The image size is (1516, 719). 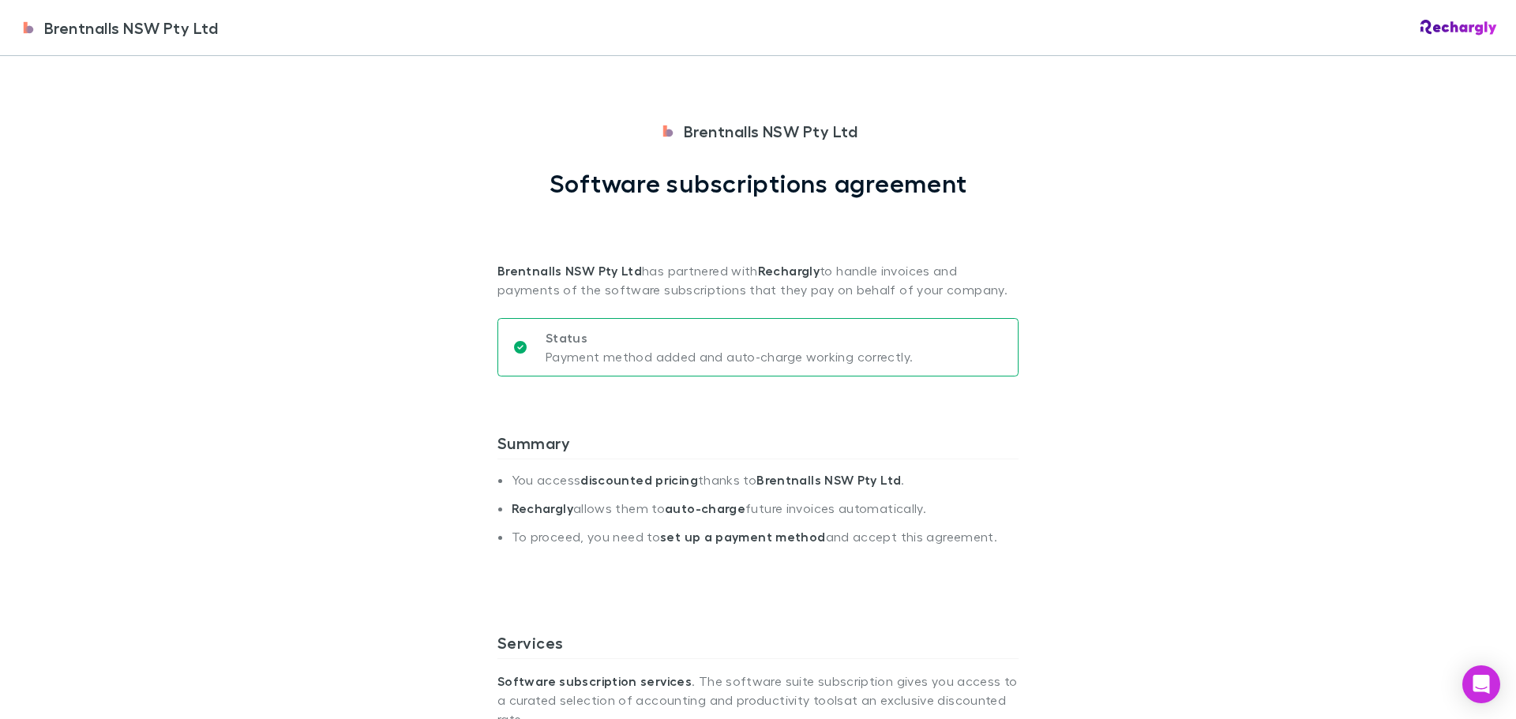 I want to click on strong: discounted pricing, so click(x=639, y=480).